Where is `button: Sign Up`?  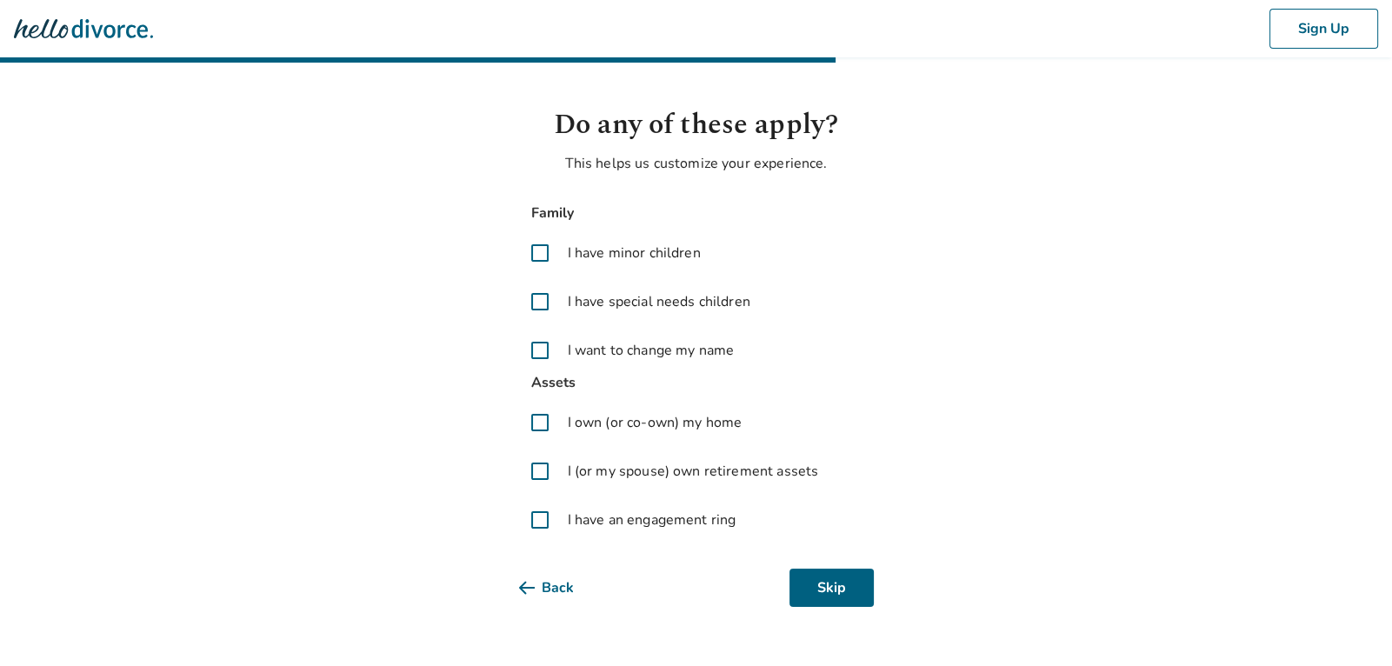
button: Sign Up is located at coordinates (1323, 29).